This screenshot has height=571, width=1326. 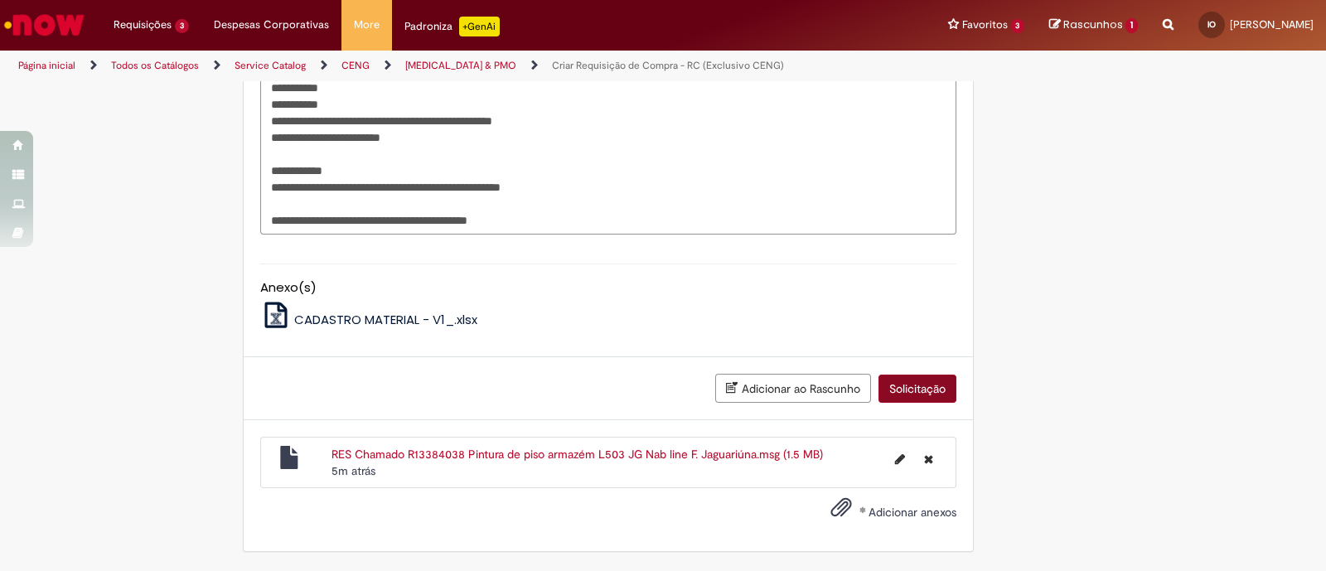 What do you see at coordinates (353, 471) in the screenshot?
I see `time: 29/09/2025 12:52:31` at bounding box center [353, 471].